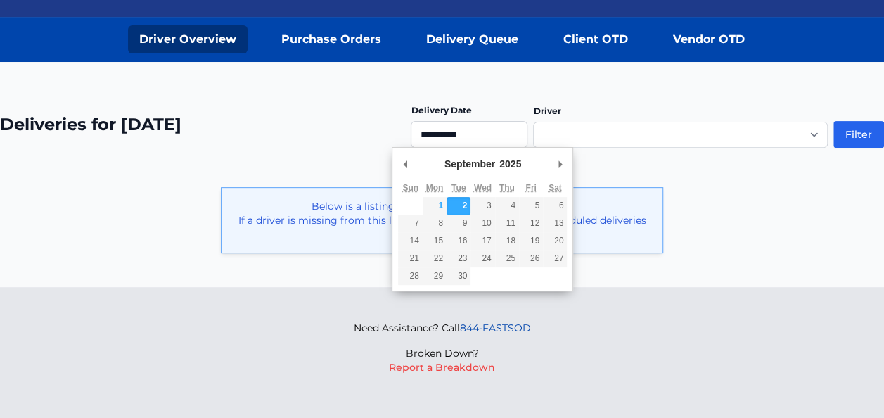 Image resolution: width=884 pixels, height=418 pixels. Describe the element at coordinates (458, 240) in the screenshot. I see `button: 16` at that location.